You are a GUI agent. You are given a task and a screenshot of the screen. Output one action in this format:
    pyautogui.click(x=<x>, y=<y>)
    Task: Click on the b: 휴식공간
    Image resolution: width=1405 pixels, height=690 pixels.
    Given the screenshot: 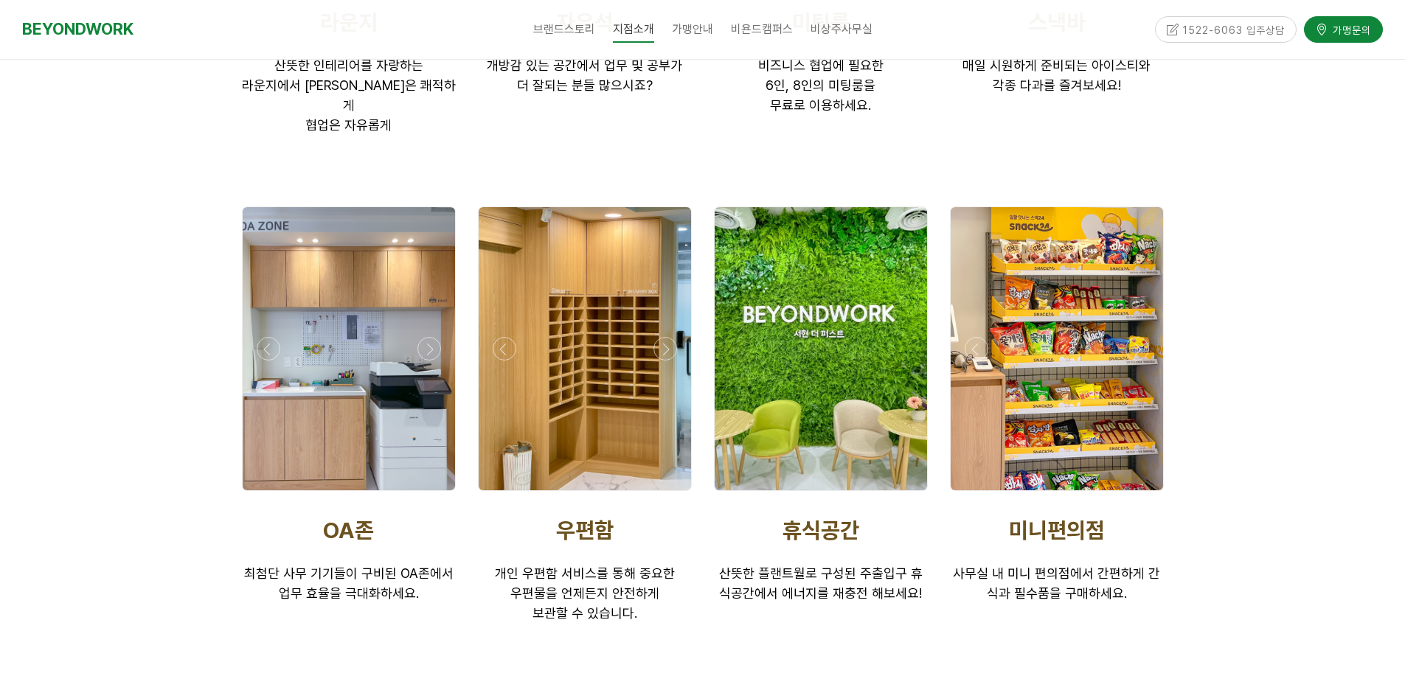 What is the action you would take?
    pyautogui.click(x=821, y=530)
    